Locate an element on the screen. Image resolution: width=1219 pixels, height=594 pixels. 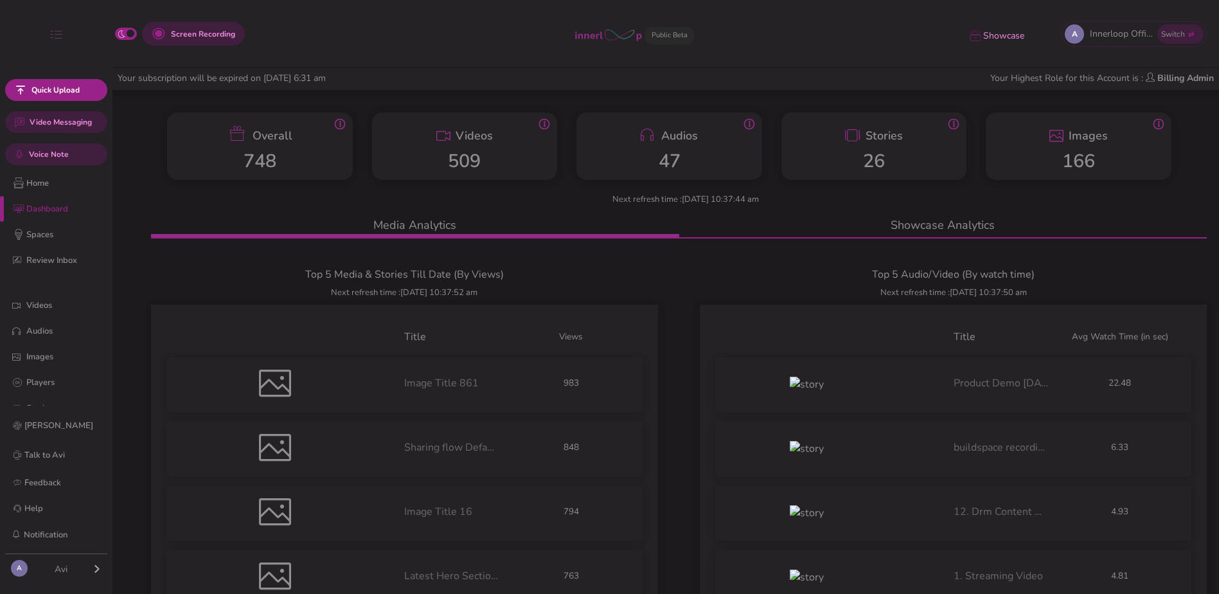
button: Voice Note is located at coordinates (56, 154).